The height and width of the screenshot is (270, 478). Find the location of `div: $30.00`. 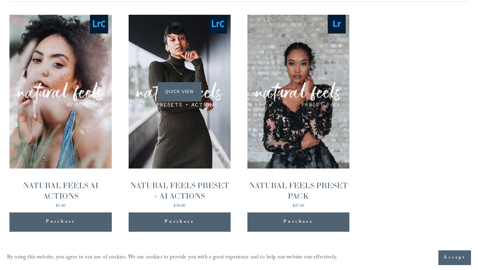

div: $30.00 is located at coordinates (180, 206).